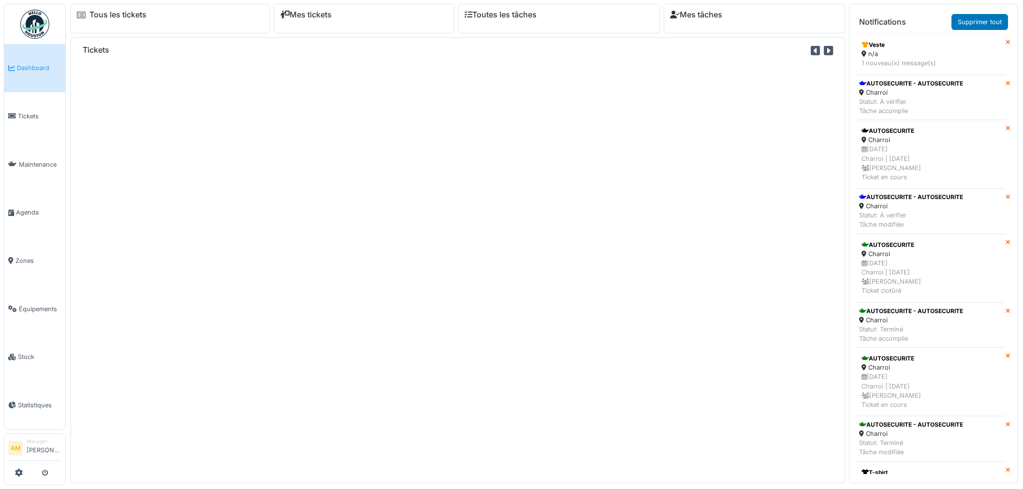 The width and height of the screenshot is (1023, 489). Describe the element at coordinates (40, 116) in the screenshot. I see `span: Tickets` at that location.